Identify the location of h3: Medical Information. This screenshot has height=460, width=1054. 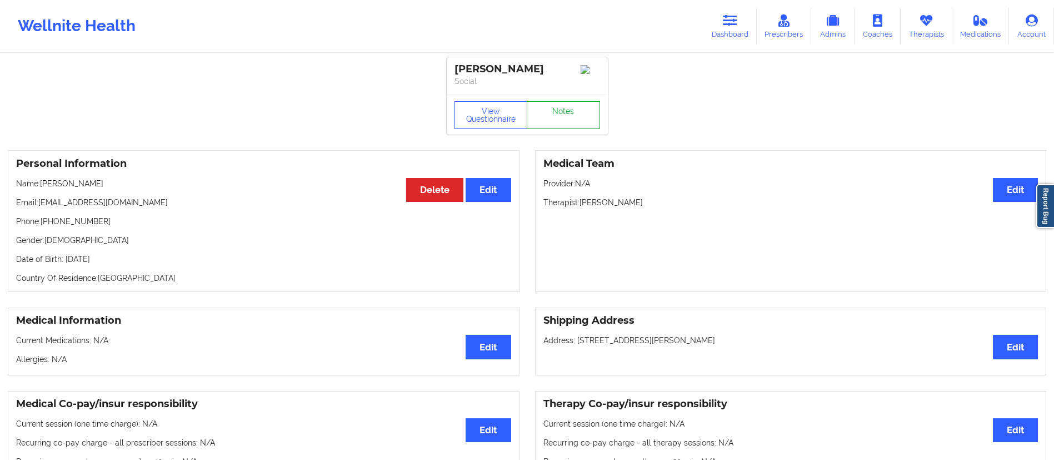
(263, 320).